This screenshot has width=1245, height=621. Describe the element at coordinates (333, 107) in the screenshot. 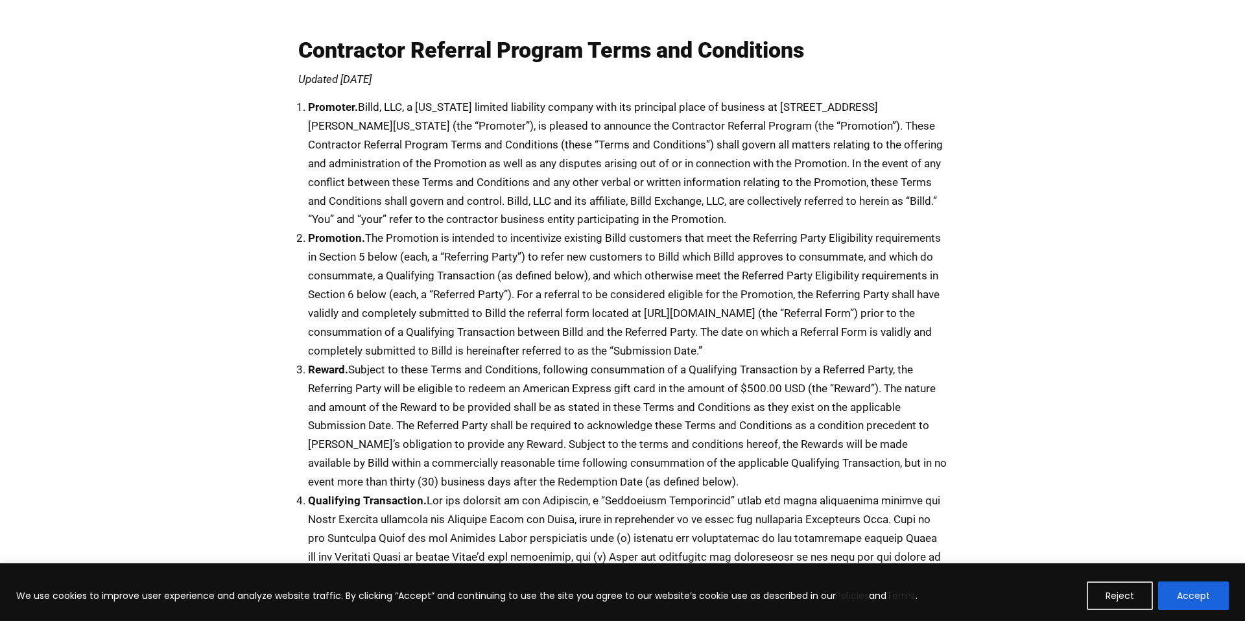

I see `strong: Promoter.` at that location.